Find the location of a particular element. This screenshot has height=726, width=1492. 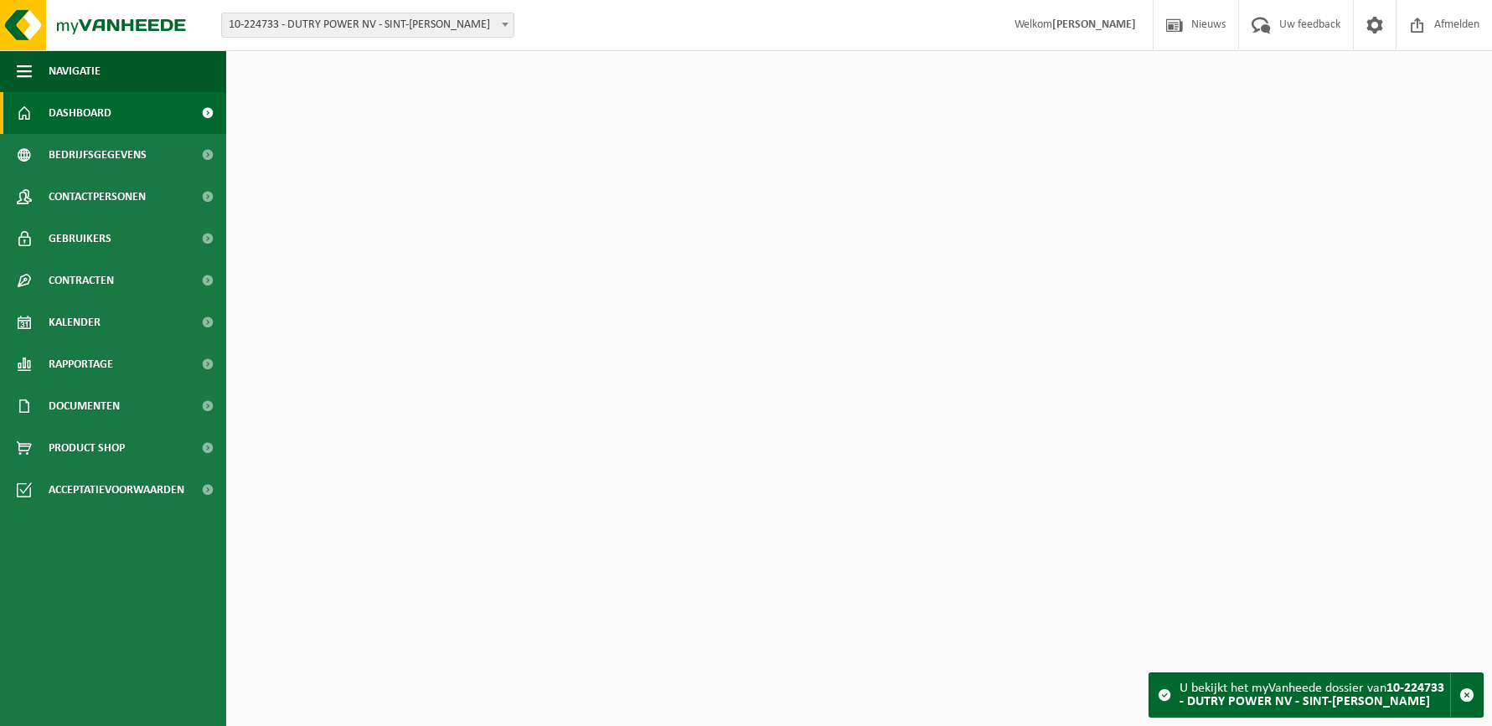

div: U bekijkt het myVanheede dossier van is located at coordinates (1314, 695).